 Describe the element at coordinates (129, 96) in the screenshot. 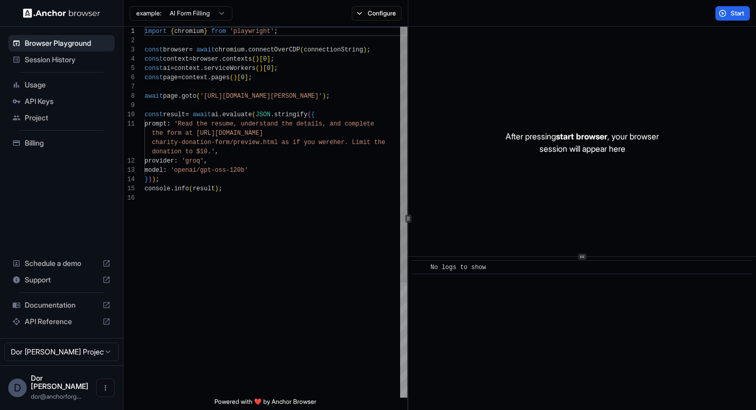

I see `div: 8` at that location.